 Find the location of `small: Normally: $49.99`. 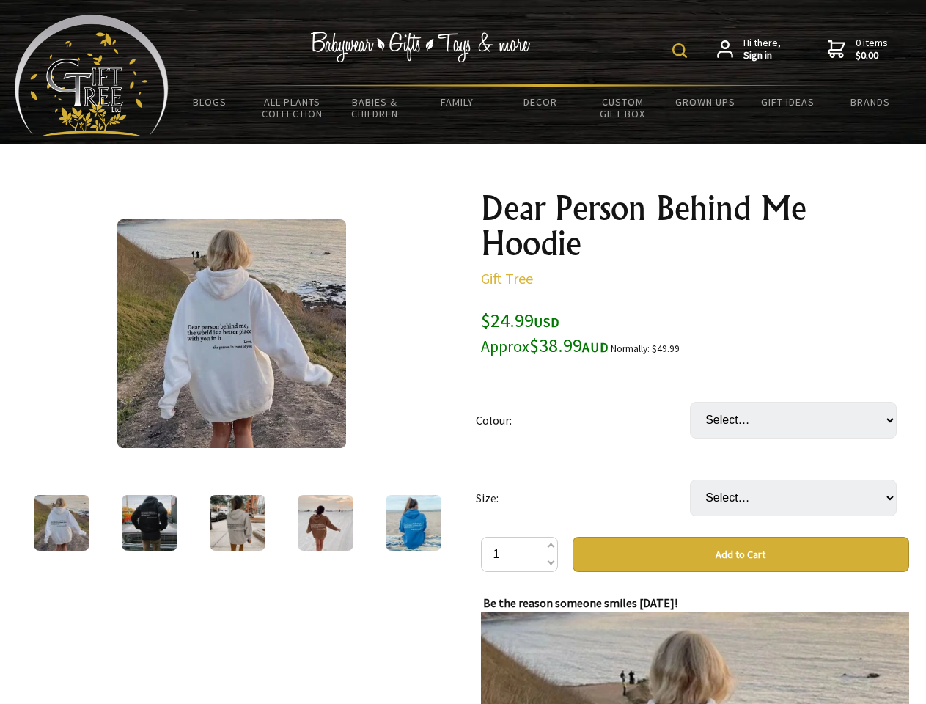

small: Normally: $49.99 is located at coordinates (645, 348).